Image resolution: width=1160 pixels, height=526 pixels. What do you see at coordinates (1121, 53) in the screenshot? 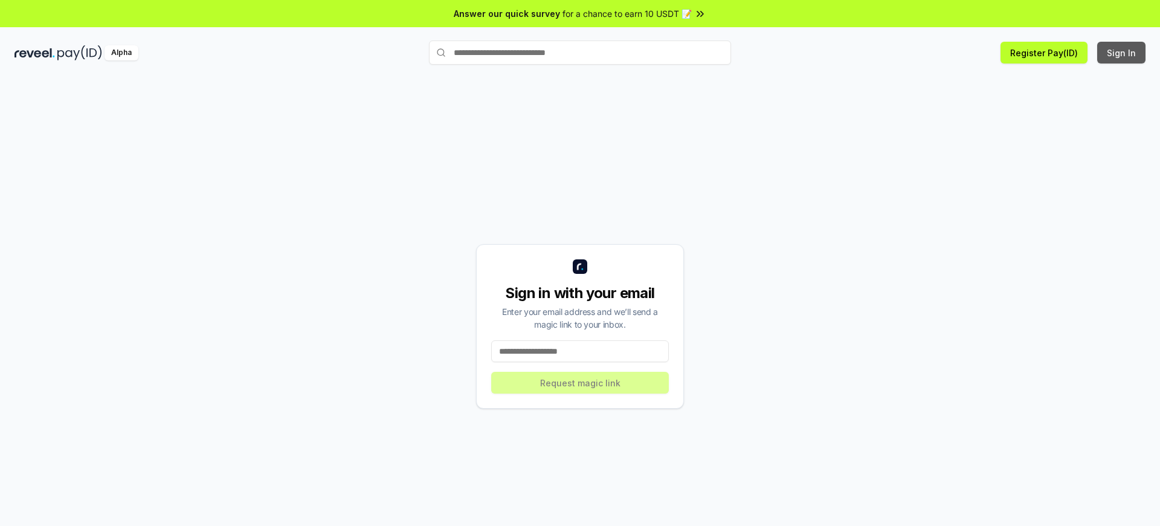
I see `button: Sign In` at bounding box center [1121, 53].